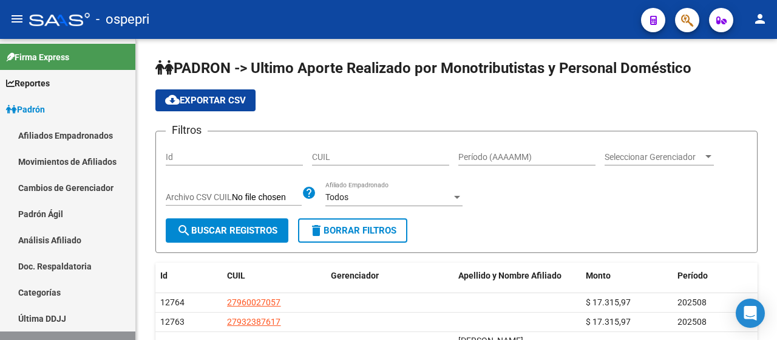 The width and height of the screenshot is (777, 340). Describe the element at coordinates (184, 230) in the screenshot. I see `mat-icon: search` at that location.